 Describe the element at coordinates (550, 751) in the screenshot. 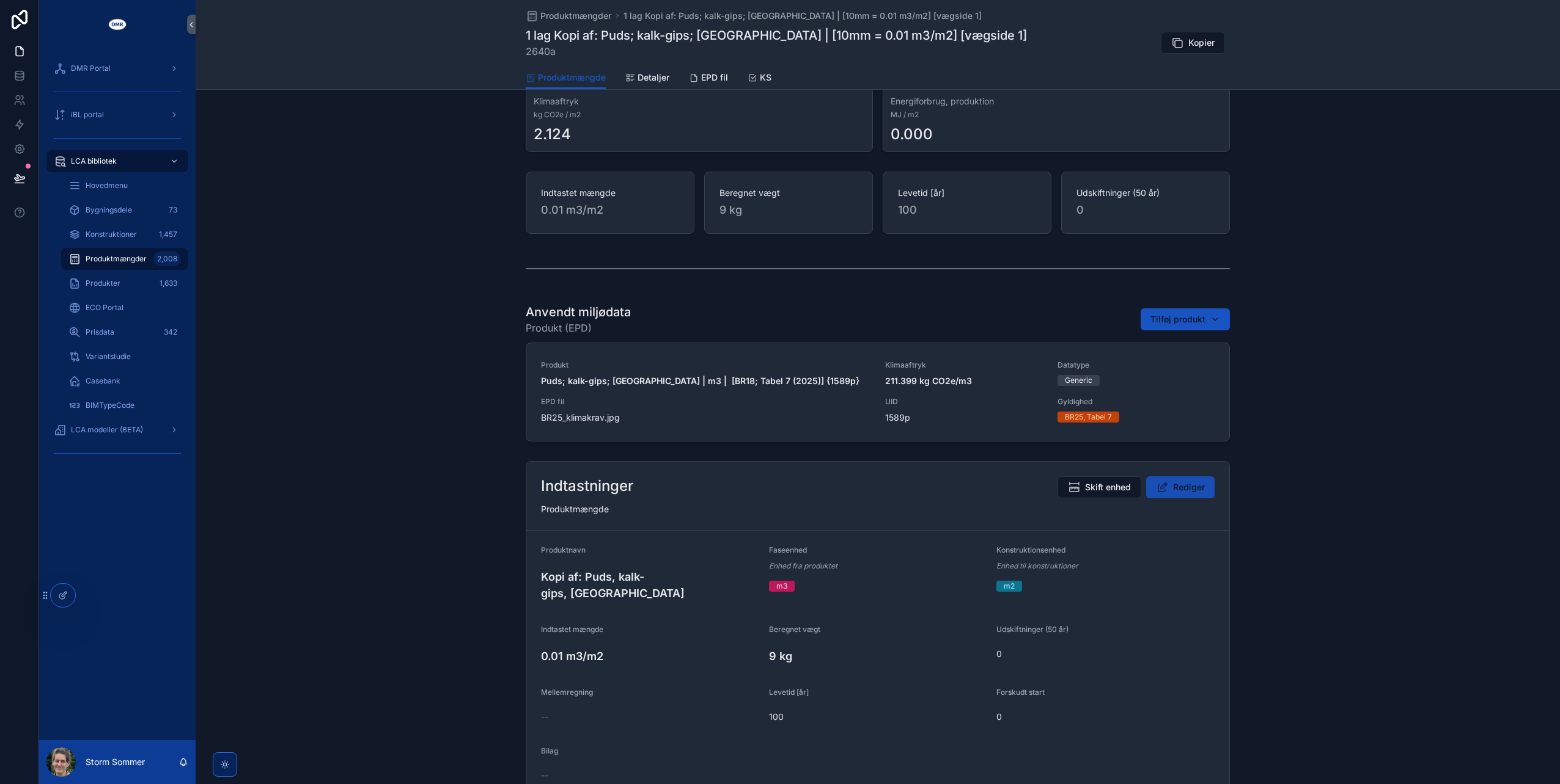

I see `span: Bilag` at that location.